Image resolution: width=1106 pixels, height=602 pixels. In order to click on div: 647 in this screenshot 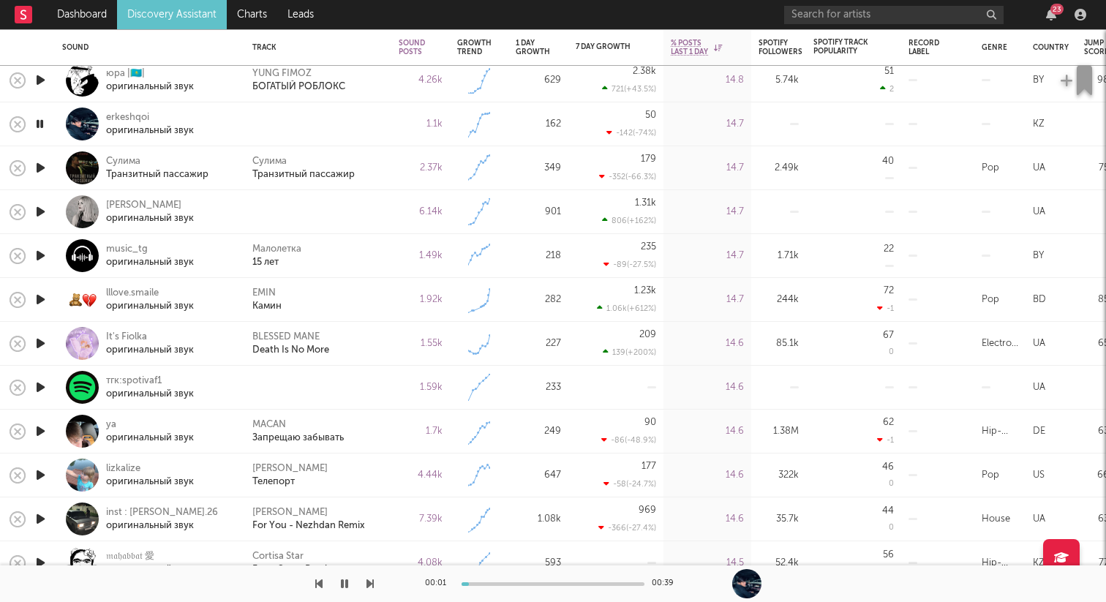, I will do `click(539, 476)`.